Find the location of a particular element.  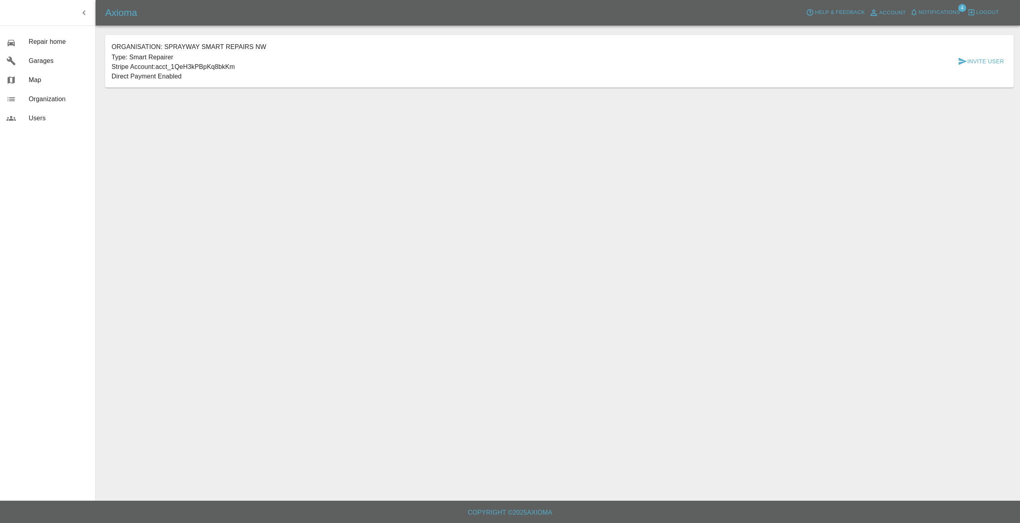

a: Account is located at coordinates (887, 13).